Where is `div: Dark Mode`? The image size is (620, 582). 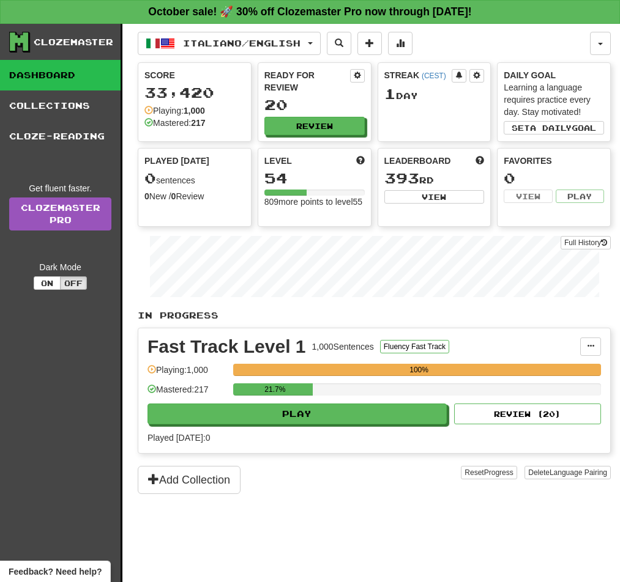
div: Dark Mode is located at coordinates (60, 267).